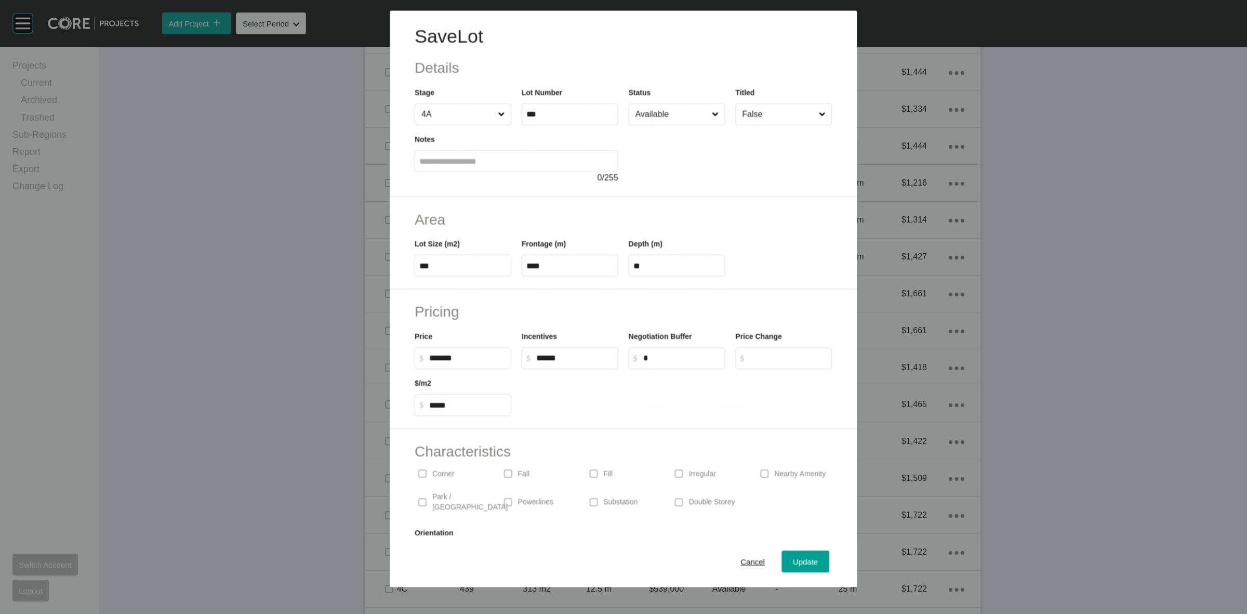  I want to click on input: 4A, so click(457, 114).